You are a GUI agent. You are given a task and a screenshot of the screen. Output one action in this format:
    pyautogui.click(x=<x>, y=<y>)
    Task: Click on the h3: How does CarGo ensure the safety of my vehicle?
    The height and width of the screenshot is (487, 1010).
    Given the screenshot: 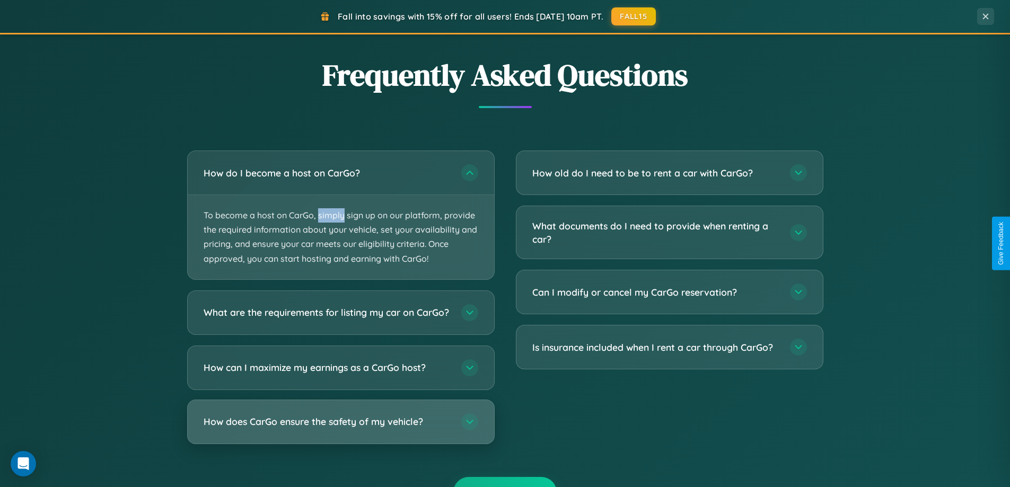 What is the action you would take?
    pyautogui.click(x=327, y=421)
    